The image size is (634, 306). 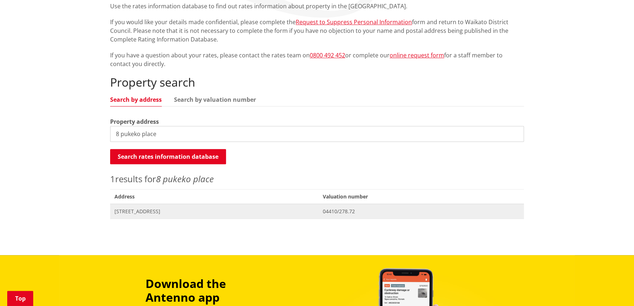 What do you see at coordinates (317, 6) in the screenshot?
I see `p: Use the rates information database to find out rates information about property in the [GEOGRAPHI...` at bounding box center [317, 6].